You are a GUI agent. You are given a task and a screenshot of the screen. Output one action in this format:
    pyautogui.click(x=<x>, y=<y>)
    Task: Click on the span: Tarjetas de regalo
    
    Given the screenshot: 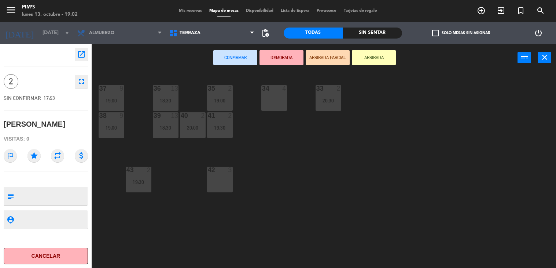 What is the action you would take?
    pyautogui.click(x=360, y=11)
    